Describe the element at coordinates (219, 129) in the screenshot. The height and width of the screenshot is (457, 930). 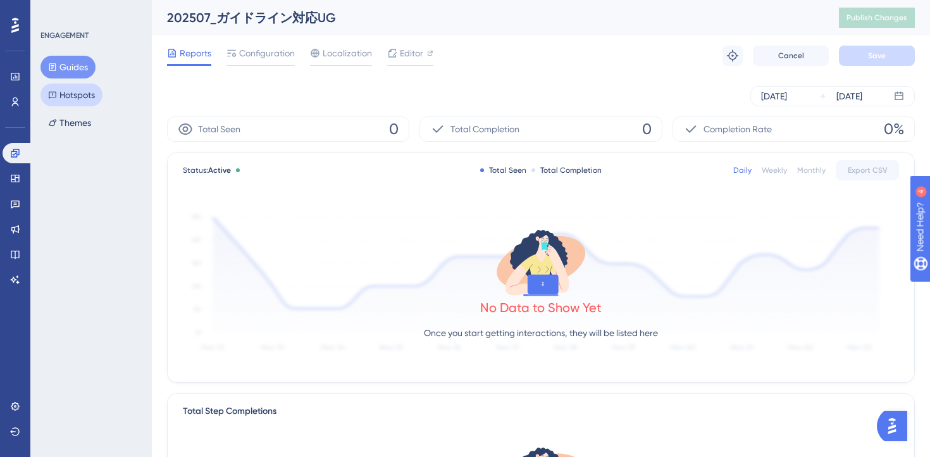
I see `span: Total Seen` at that location.